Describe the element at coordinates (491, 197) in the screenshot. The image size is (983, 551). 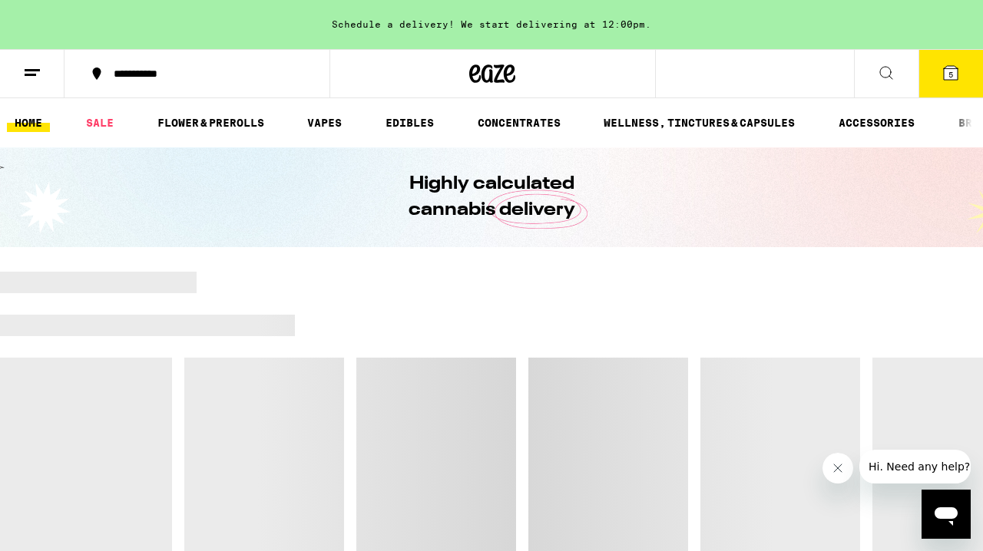
I see `h1: Highly calculated cannabis delivery` at that location.